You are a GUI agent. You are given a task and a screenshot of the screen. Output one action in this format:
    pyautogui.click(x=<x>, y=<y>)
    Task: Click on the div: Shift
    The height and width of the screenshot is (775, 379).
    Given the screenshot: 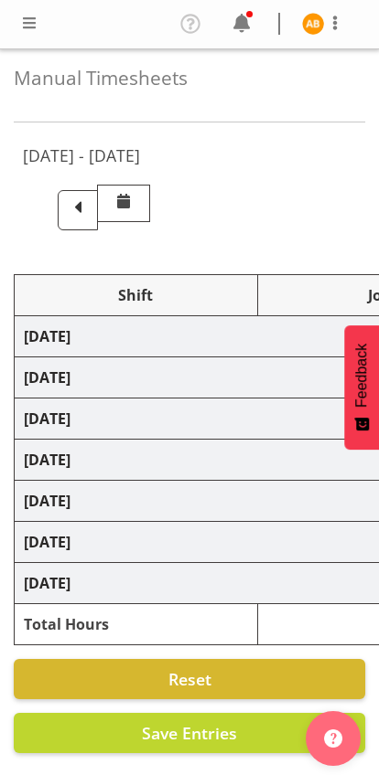 What is the action you would take?
    pyautogui.click(x=135, y=295)
    